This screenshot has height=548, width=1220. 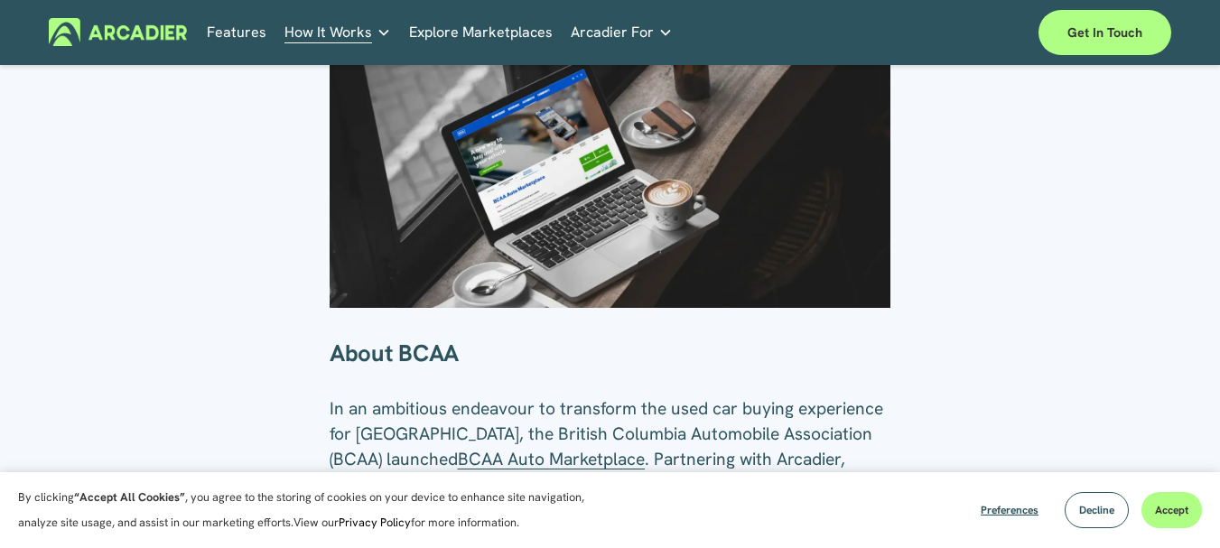 I want to click on span: Preferences, so click(x=1010, y=510).